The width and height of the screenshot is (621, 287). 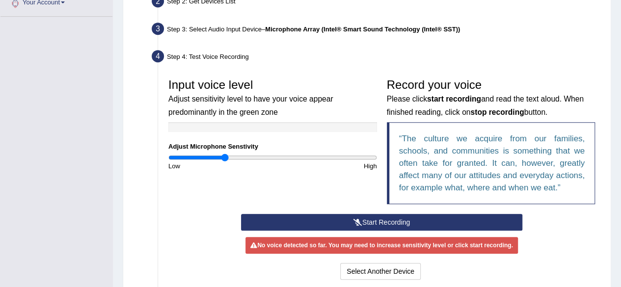 I want to click on b: Microphone Array (Intel® Smart Sound Technology (Intel® SST)), so click(x=362, y=29).